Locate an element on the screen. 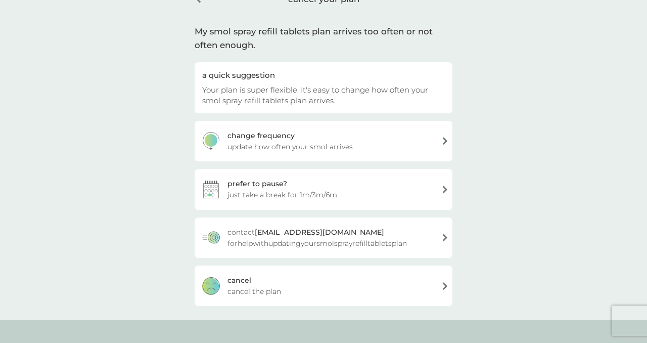 The width and height of the screenshot is (647, 343). div: prefer to pause? is located at coordinates (257, 183).